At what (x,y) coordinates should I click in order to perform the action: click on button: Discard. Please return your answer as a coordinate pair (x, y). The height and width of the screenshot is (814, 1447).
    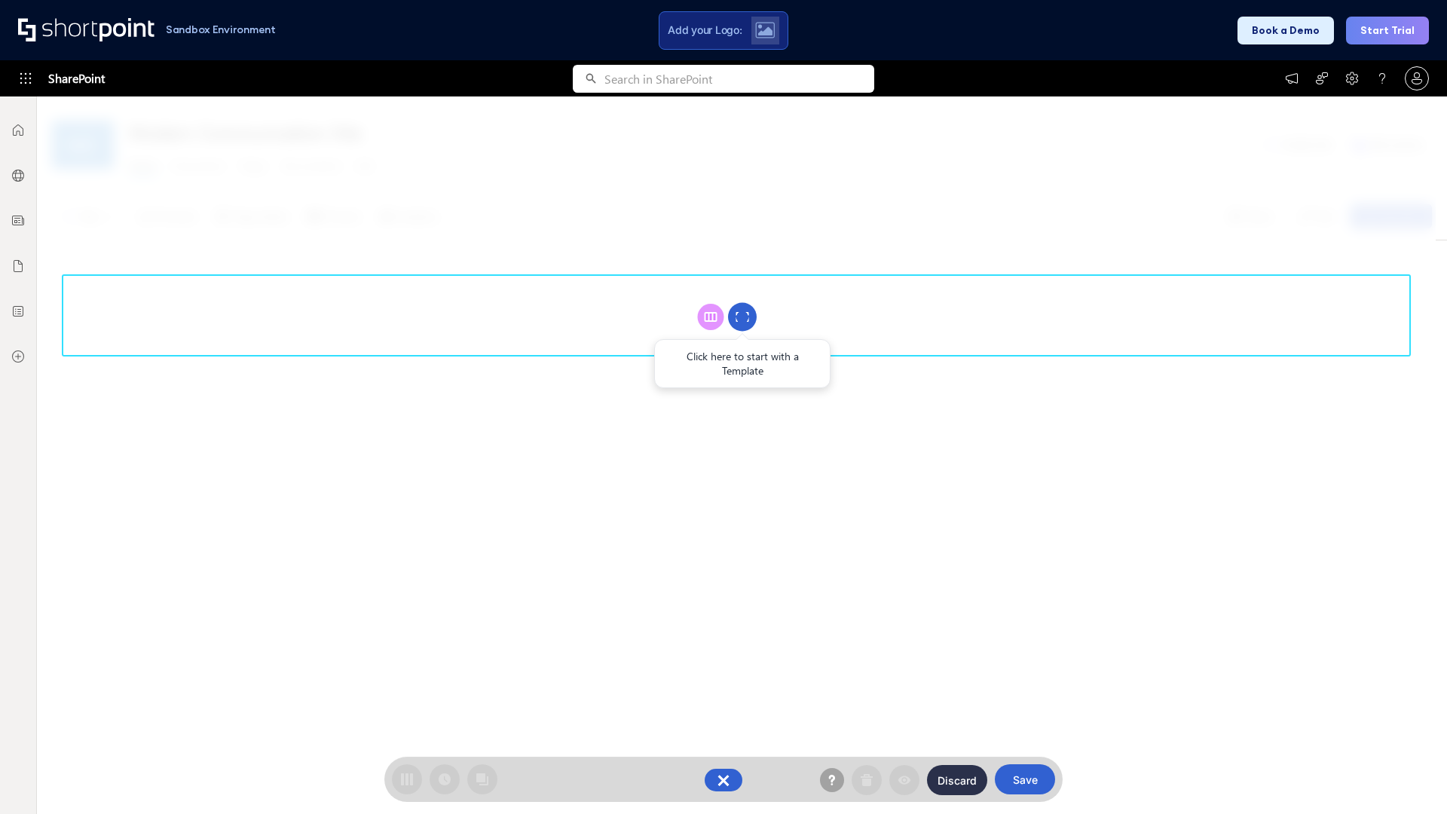
    Looking at the image, I should click on (957, 780).